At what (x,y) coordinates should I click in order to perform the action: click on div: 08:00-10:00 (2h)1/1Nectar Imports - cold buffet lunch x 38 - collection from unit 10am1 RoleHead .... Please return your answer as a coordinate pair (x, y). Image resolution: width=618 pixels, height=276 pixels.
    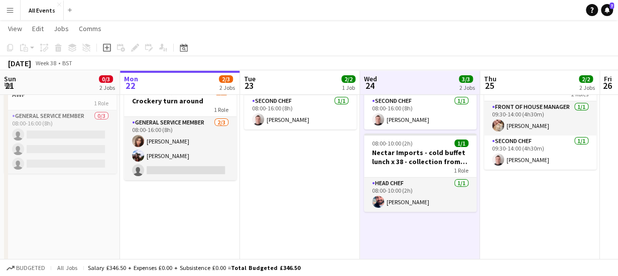
    Looking at the image, I should click on (420, 173).